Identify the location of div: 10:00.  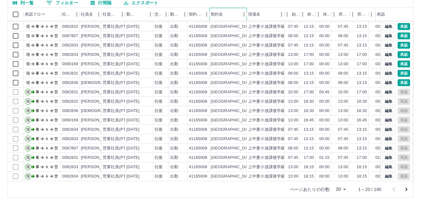
(343, 92).